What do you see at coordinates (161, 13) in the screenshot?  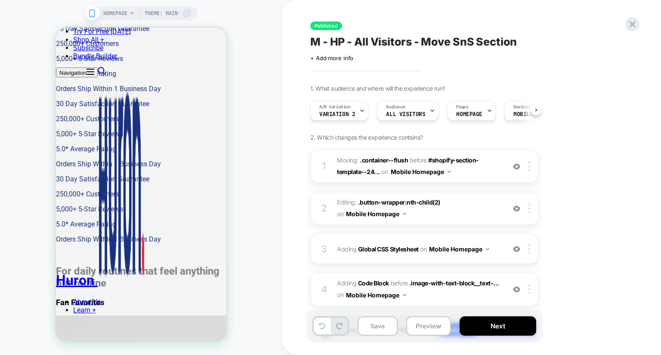 I see `span: Theme: MAIN` at bounding box center [161, 13].